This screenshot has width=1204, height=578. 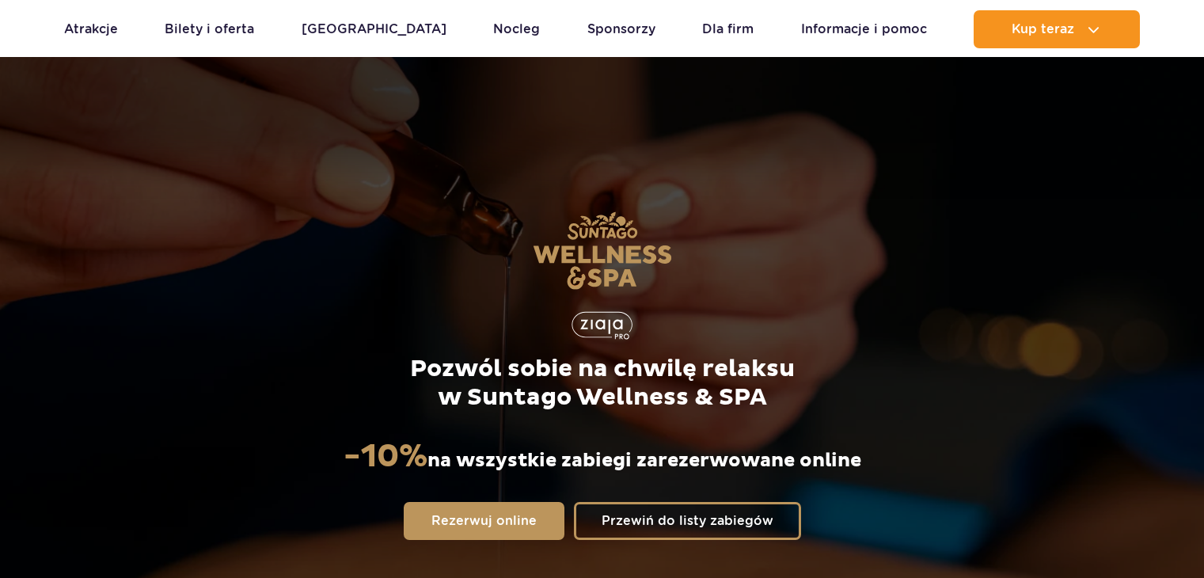 I want to click on a: Informacje i pomoc, so click(x=864, y=29).